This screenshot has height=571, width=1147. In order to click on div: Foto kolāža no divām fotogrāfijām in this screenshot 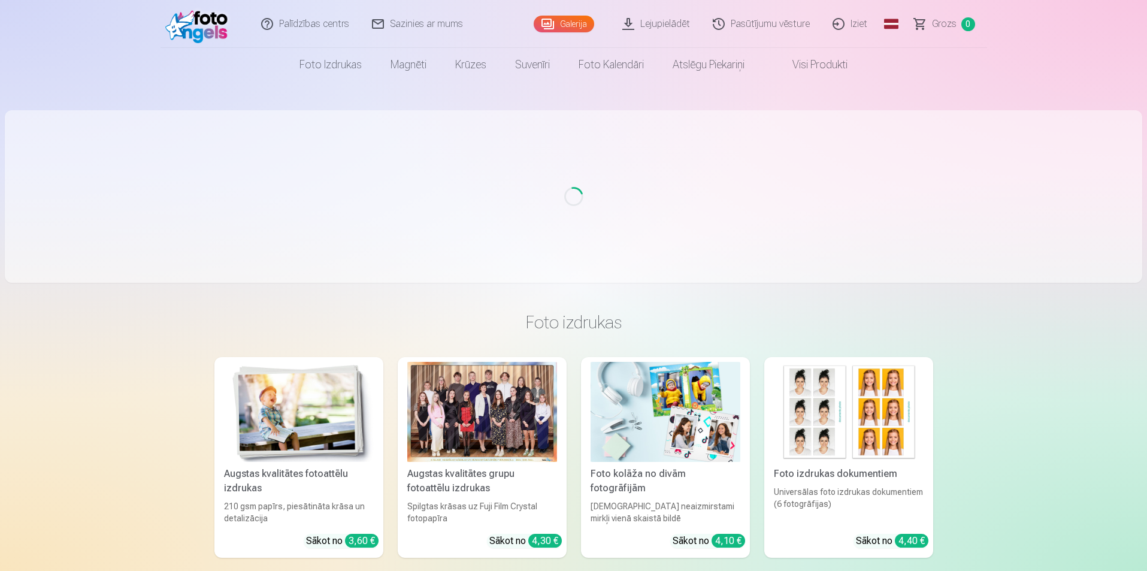, I will do `click(666, 481)`.